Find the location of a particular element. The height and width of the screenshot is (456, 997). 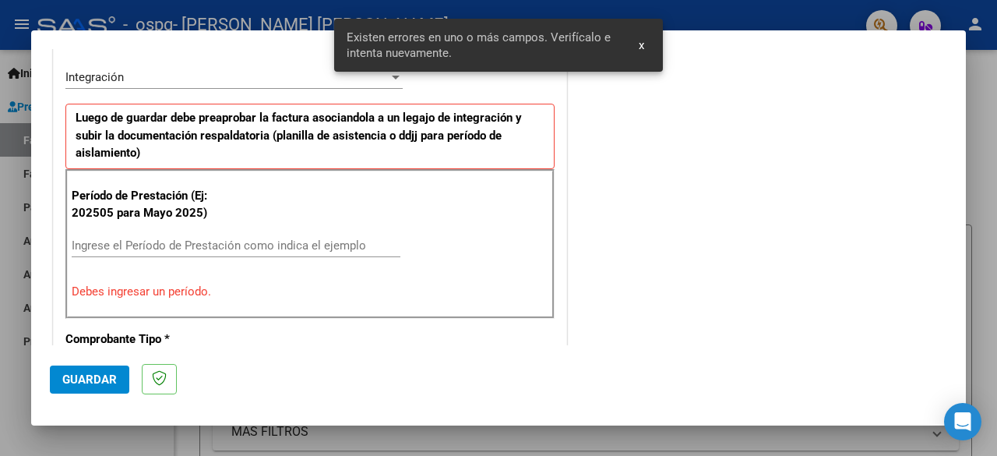

p: Debes ingresar un período. is located at coordinates (310, 291).